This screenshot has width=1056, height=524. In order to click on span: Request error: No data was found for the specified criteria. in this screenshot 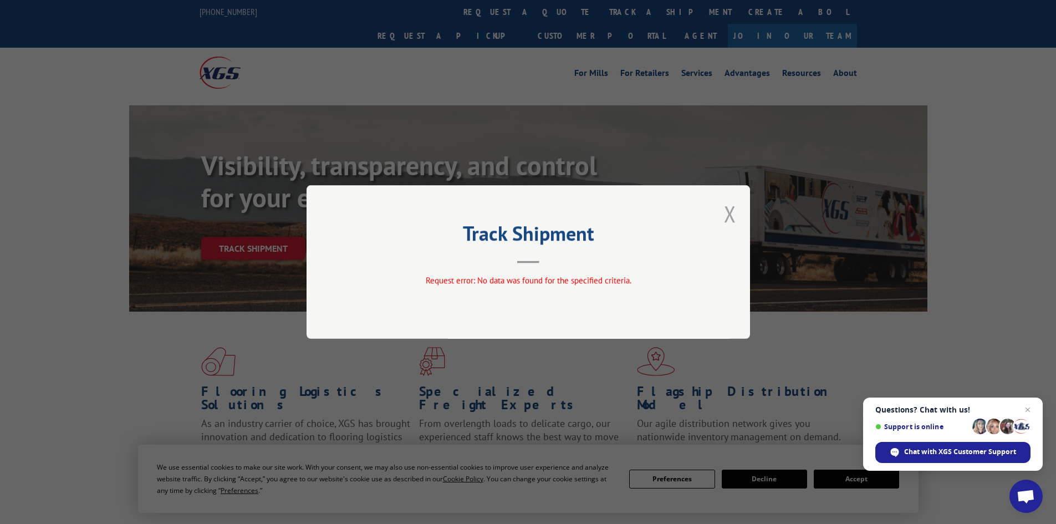, I will do `click(528, 280)`.